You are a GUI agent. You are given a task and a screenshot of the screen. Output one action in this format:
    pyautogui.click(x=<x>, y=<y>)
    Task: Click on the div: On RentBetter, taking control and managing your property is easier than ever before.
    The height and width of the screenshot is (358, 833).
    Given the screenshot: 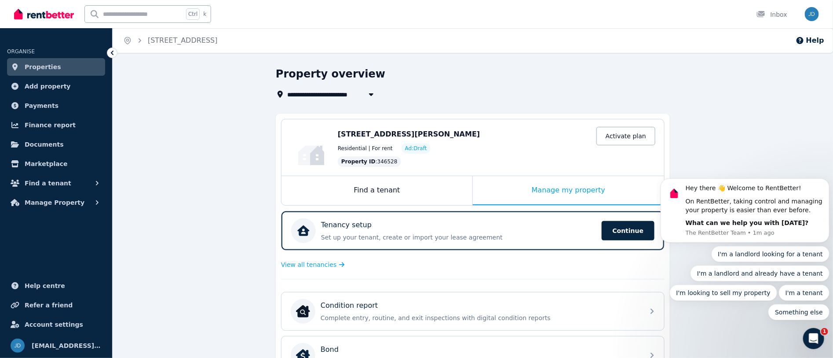 What is the action you would take?
    pyautogui.click(x=97, y=118)
    